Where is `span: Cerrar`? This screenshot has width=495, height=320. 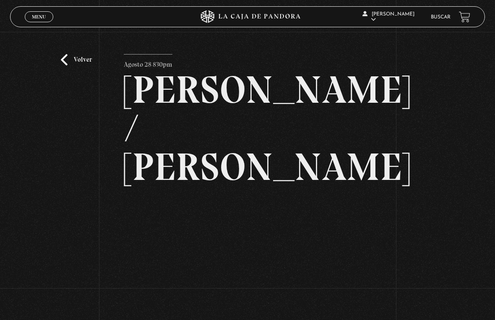
span: Cerrar is located at coordinates (39, 24).